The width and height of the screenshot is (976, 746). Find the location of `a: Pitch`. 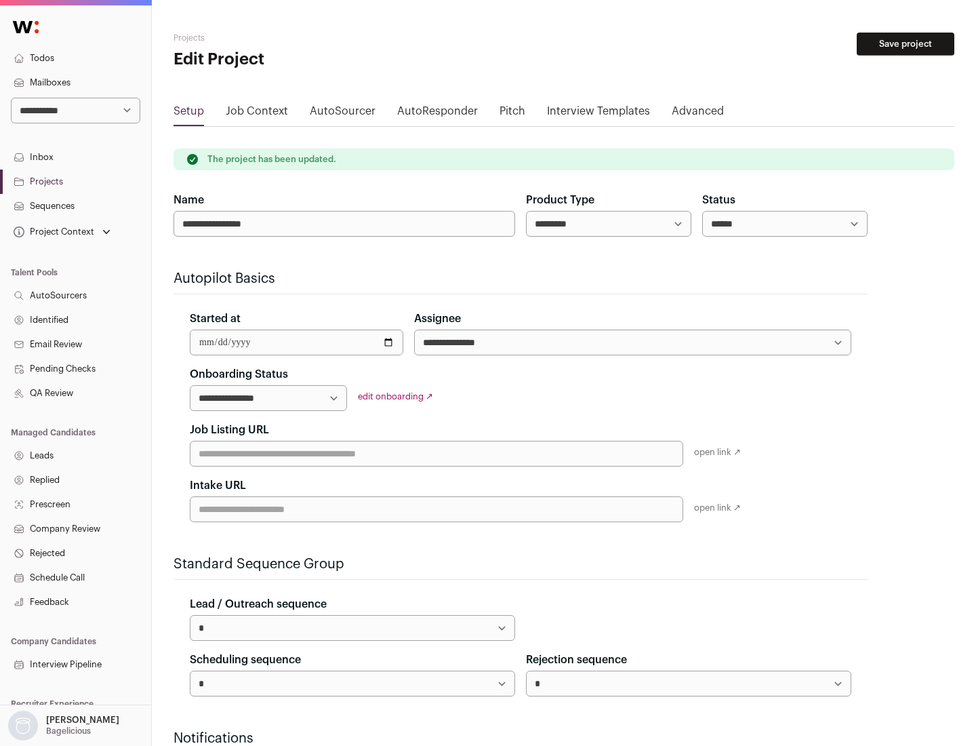

a: Pitch is located at coordinates (513, 114).